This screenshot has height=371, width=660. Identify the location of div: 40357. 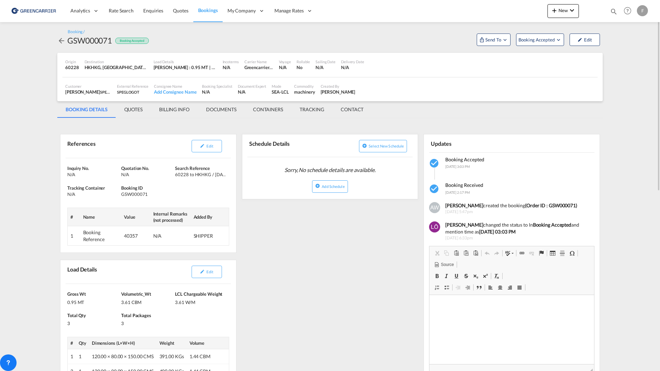
(134, 236).